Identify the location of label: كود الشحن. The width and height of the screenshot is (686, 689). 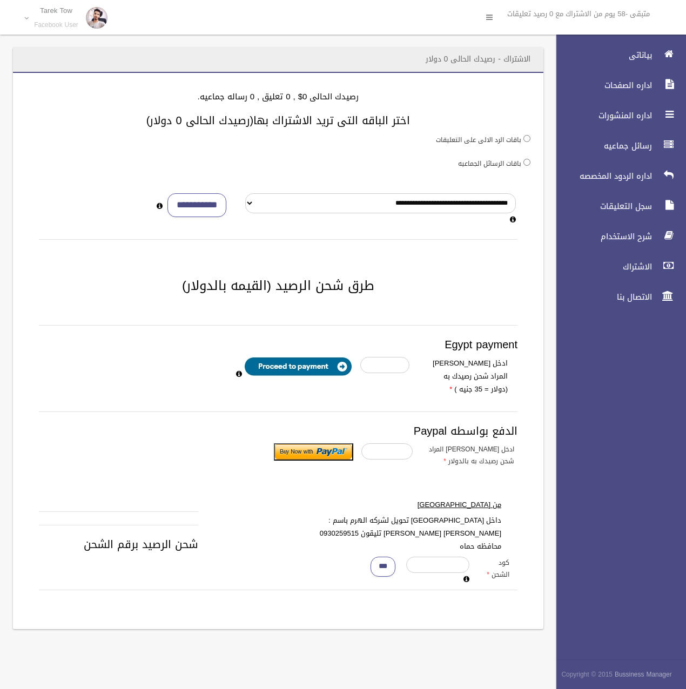
(497, 569).